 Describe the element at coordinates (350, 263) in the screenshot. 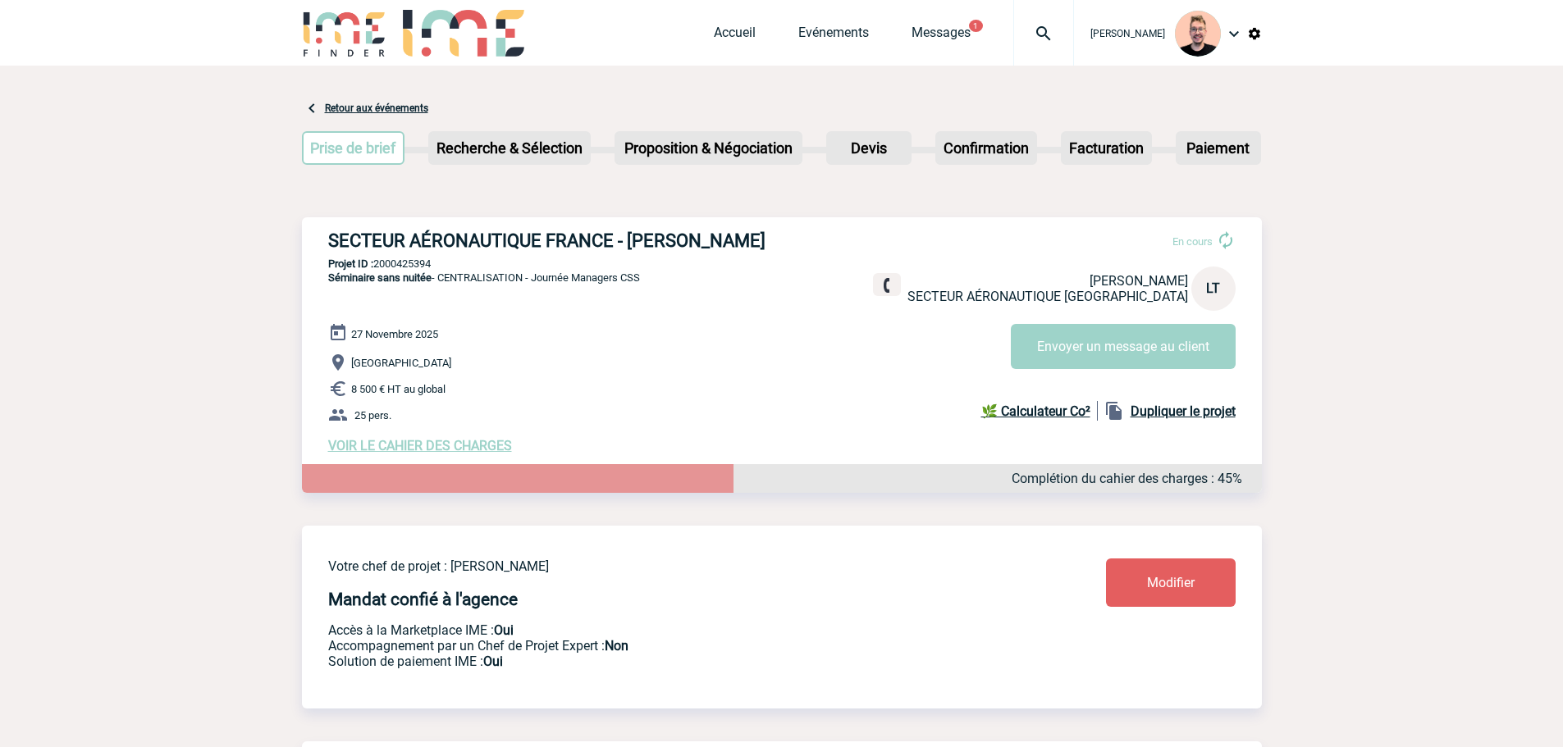

I see `b: Projet ID :` at that location.